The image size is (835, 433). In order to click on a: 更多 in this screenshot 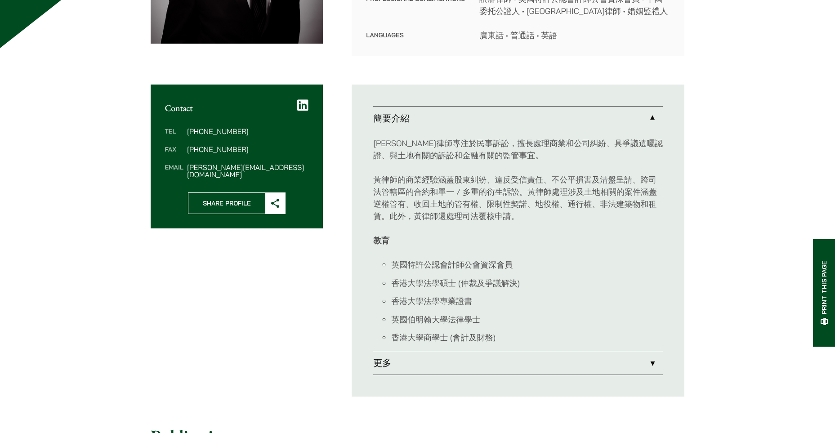, I will do `click(518, 363)`.